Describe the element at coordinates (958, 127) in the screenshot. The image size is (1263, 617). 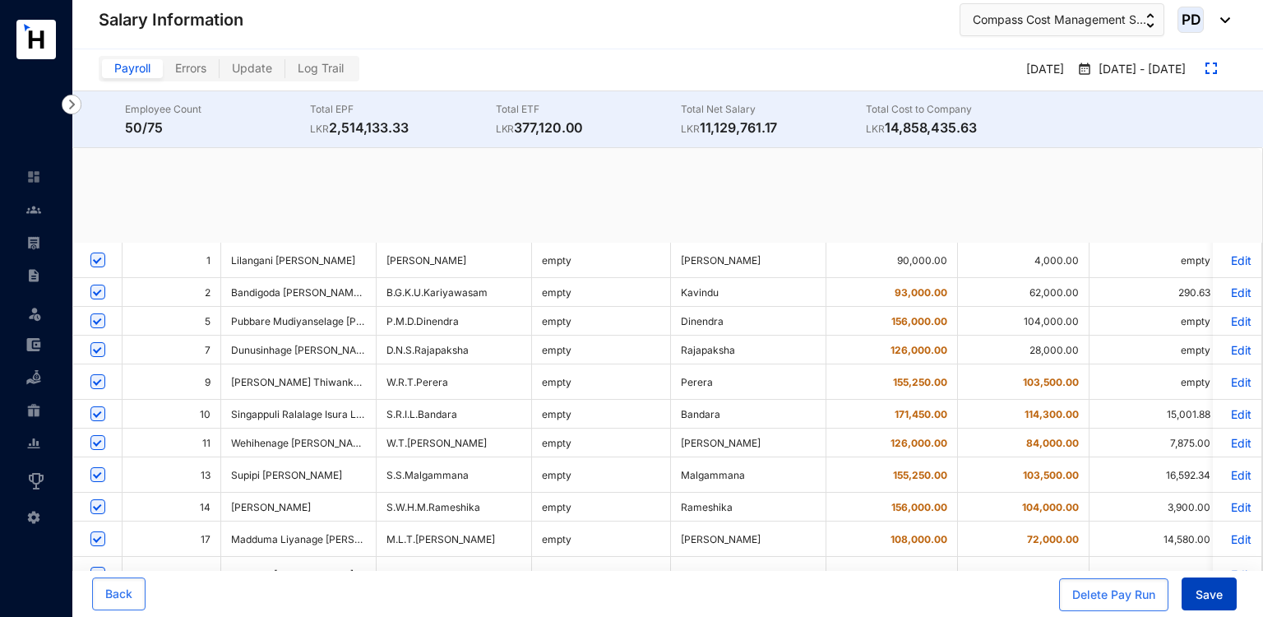
I see `p: 14,858,435.63` at that location.